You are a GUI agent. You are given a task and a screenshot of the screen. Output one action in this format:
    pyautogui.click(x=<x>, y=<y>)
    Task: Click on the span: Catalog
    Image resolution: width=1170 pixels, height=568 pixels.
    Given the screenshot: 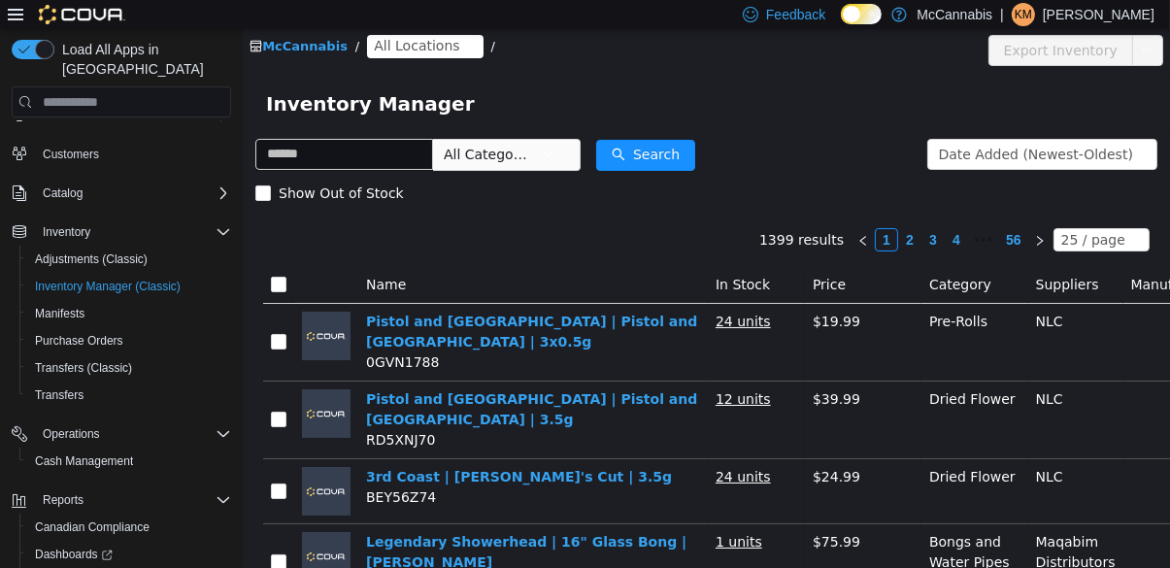 What is the action you would take?
    pyautogui.click(x=62, y=193)
    